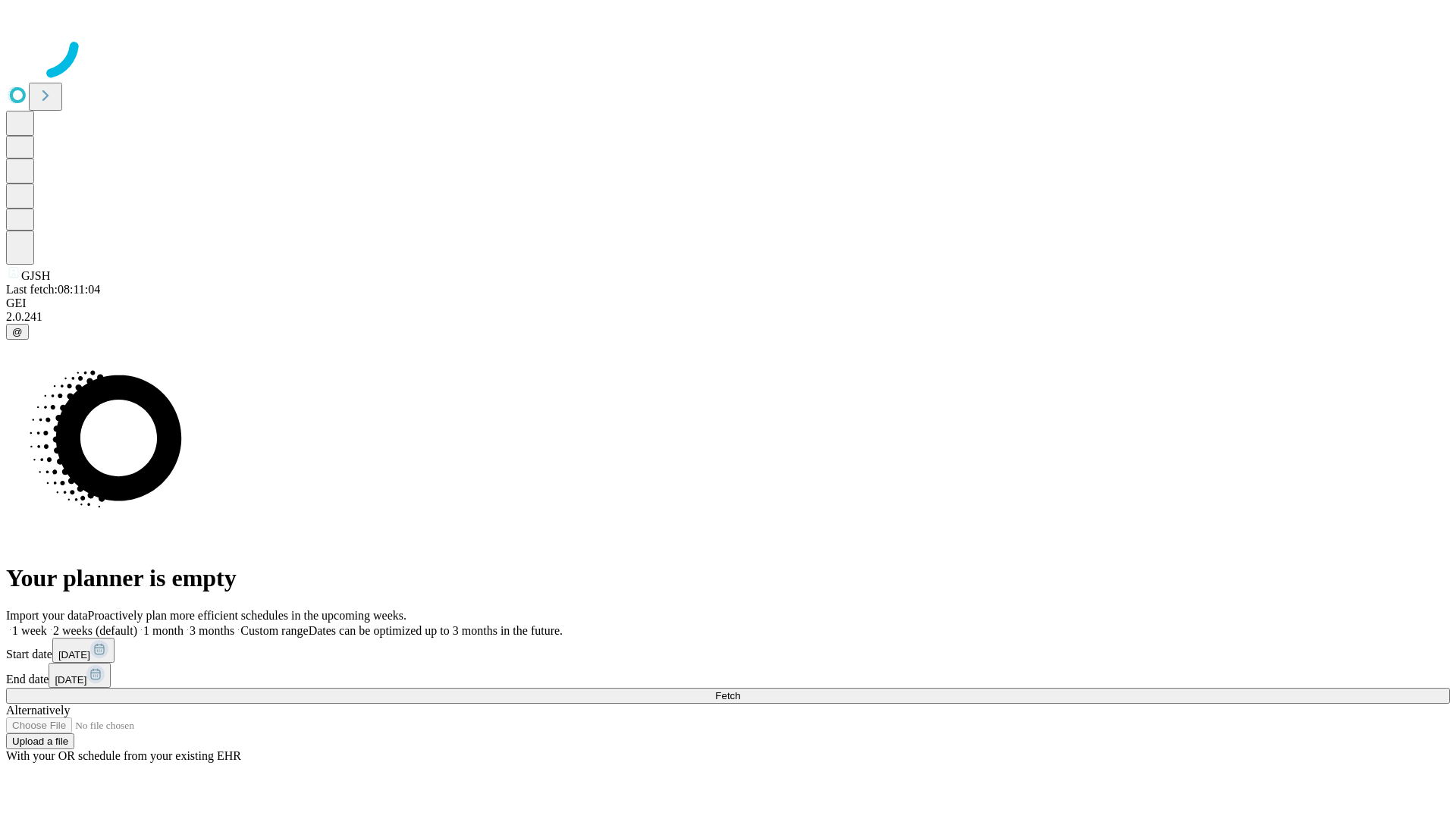 This screenshot has width=1456, height=819. I want to click on span: Proactively plan more efficient schedules in the upcoming weeks., so click(247, 615).